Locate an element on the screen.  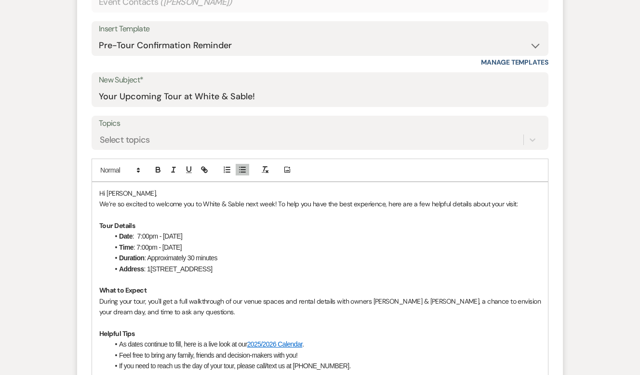
strong: Time is located at coordinates (126, 247).